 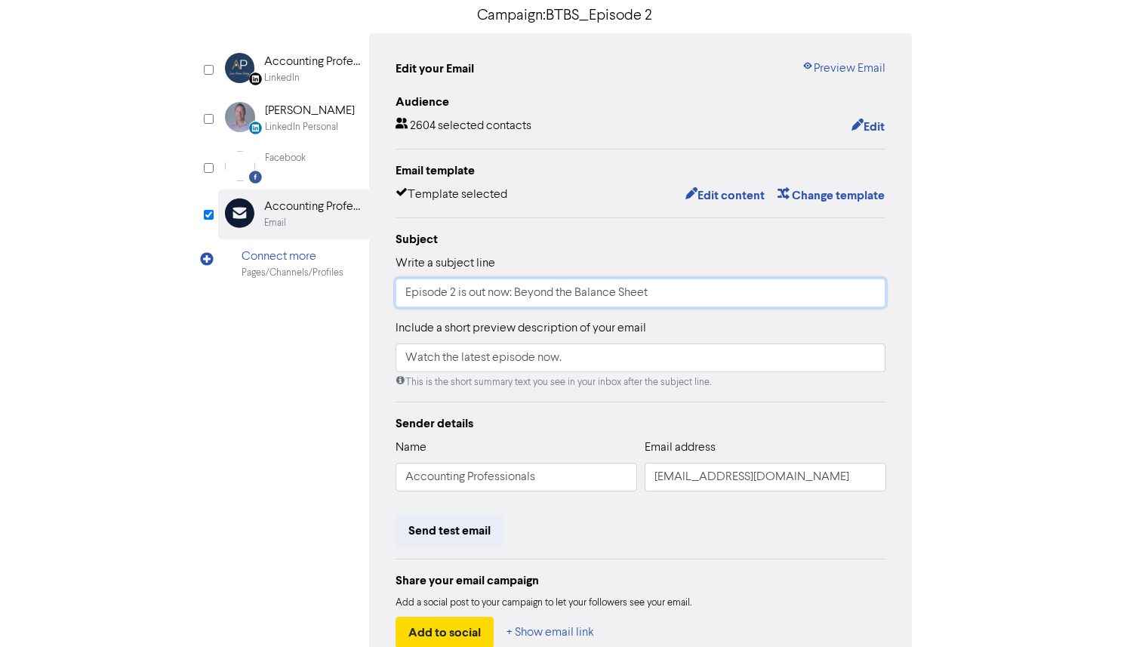 What do you see at coordinates (641, 580) in the screenshot?
I see `div: Share your email campaign` at bounding box center [641, 580].